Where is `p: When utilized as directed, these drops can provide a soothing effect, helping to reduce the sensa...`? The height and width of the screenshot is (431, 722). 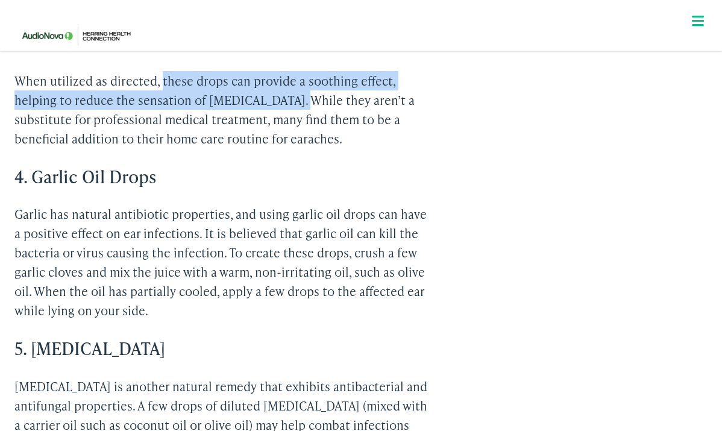
p: When utilized as directed, these drops can provide a soothing effect, helping to reduce the sensa... is located at coordinates (222, 110).